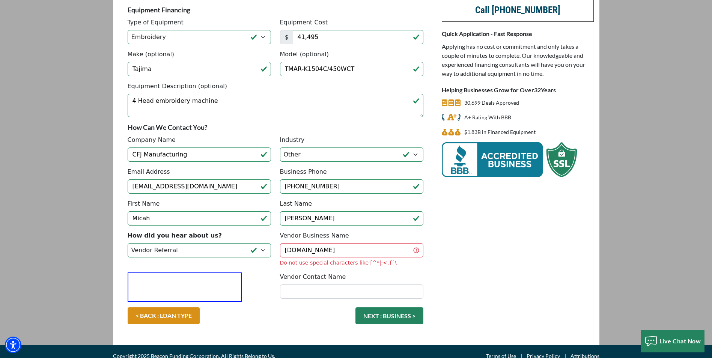 The width and height of the screenshot is (712, 358). Describe the element at coordinates (304, 23) in the screenshot. I see `label: Equipment Cost` at that location.